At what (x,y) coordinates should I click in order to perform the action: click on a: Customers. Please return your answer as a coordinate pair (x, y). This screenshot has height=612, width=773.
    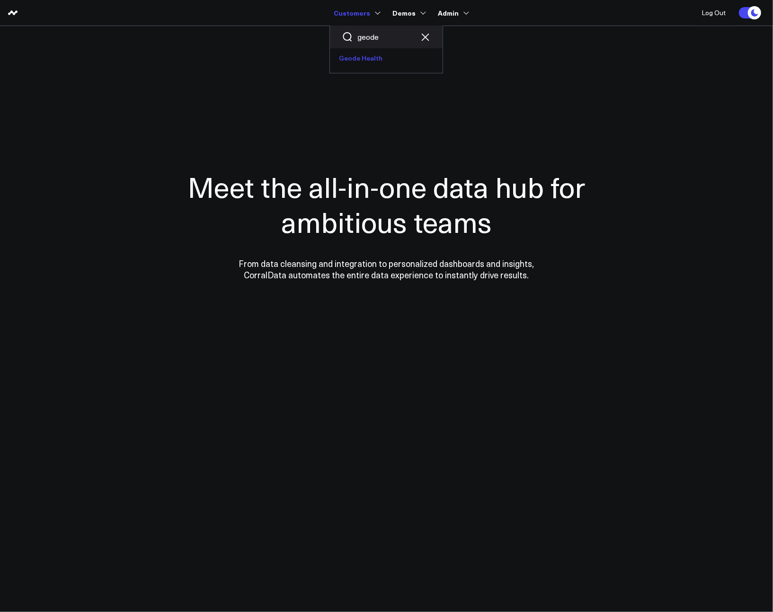
    Looking at the image, I should click on (357, 13).